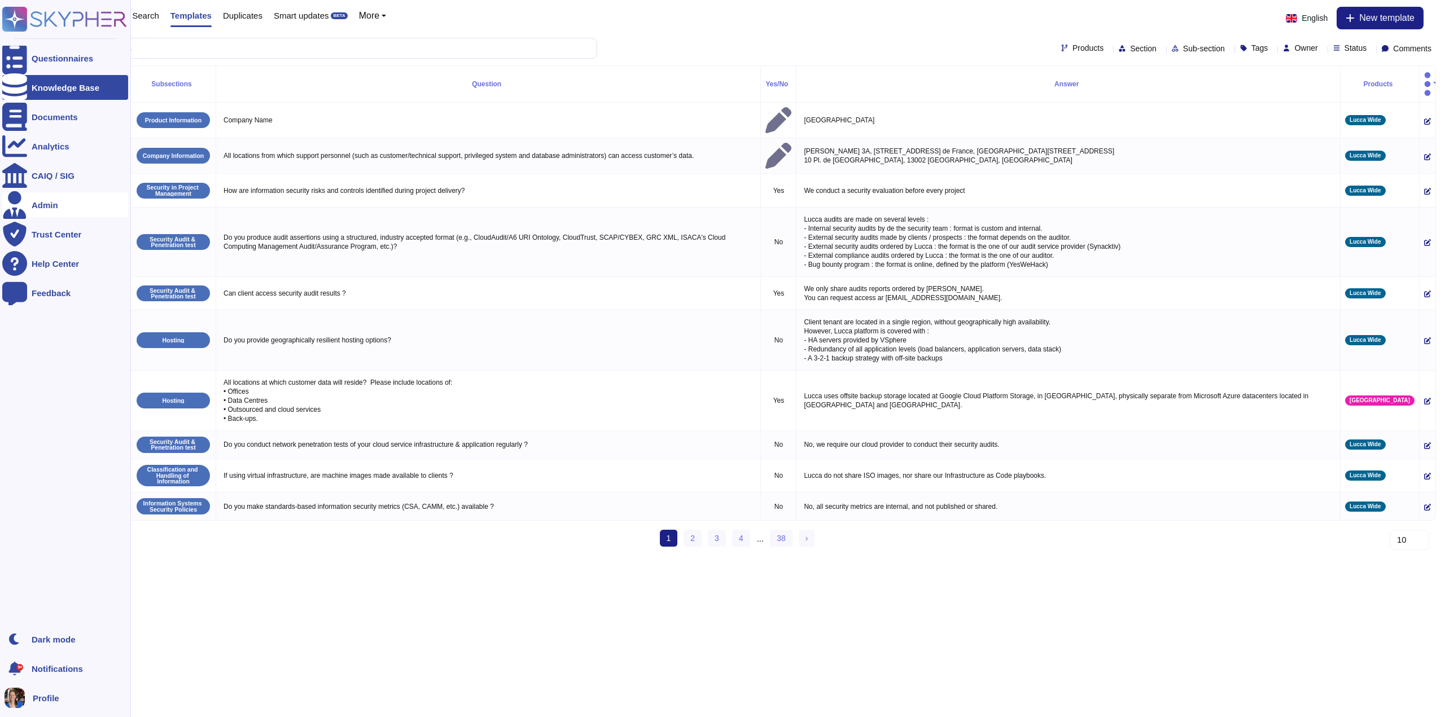 This screenshot has height=717, width=1445. What do you see at coordinates (1087, 48) in the screenshot?
I see `span: Products` at bounding box center [1087, 48].